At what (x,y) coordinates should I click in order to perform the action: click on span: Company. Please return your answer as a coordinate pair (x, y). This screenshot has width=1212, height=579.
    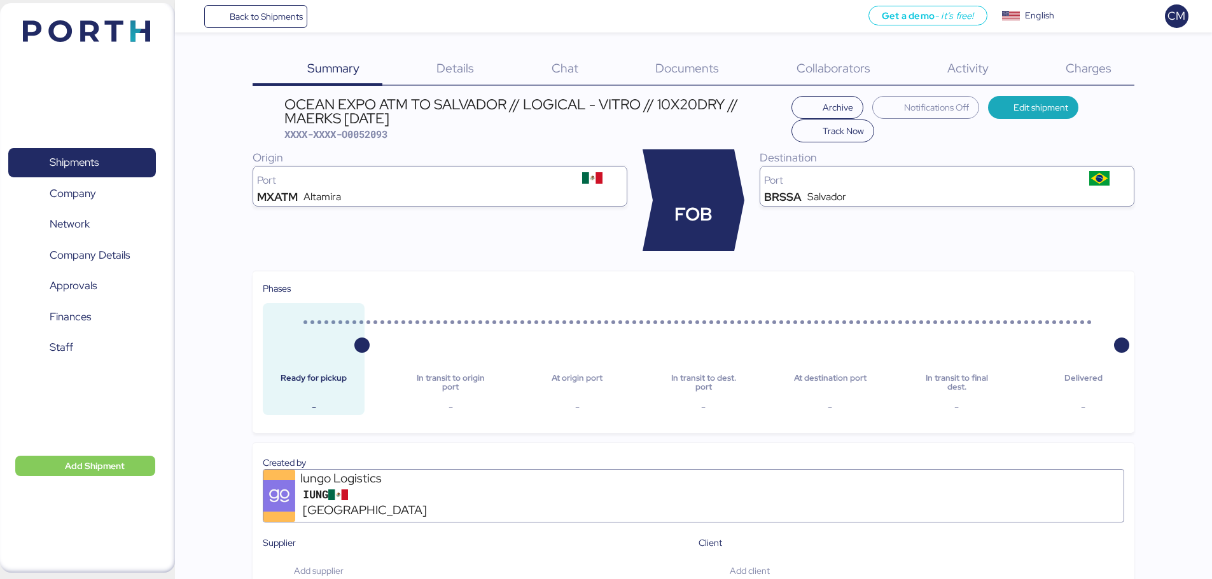
    Looking at the image, I should click on (73, 193).